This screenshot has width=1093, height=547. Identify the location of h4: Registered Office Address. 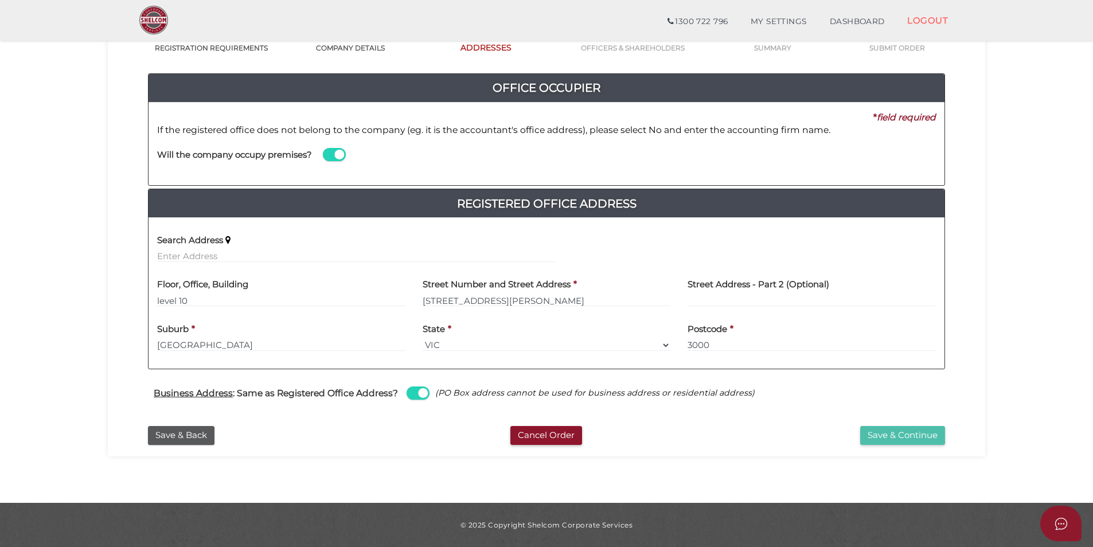
(546, 204).